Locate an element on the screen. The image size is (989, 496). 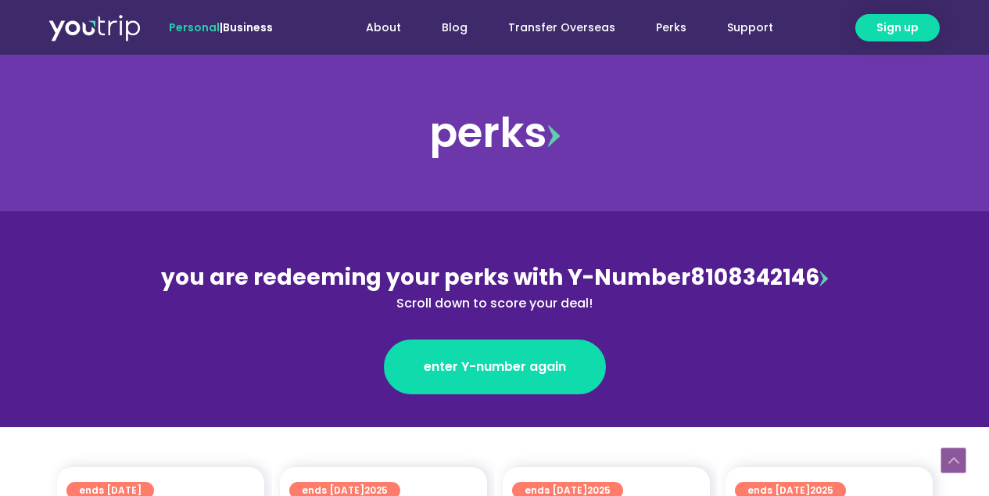
span: enter Y-number again is located at coordinates (495, 367).